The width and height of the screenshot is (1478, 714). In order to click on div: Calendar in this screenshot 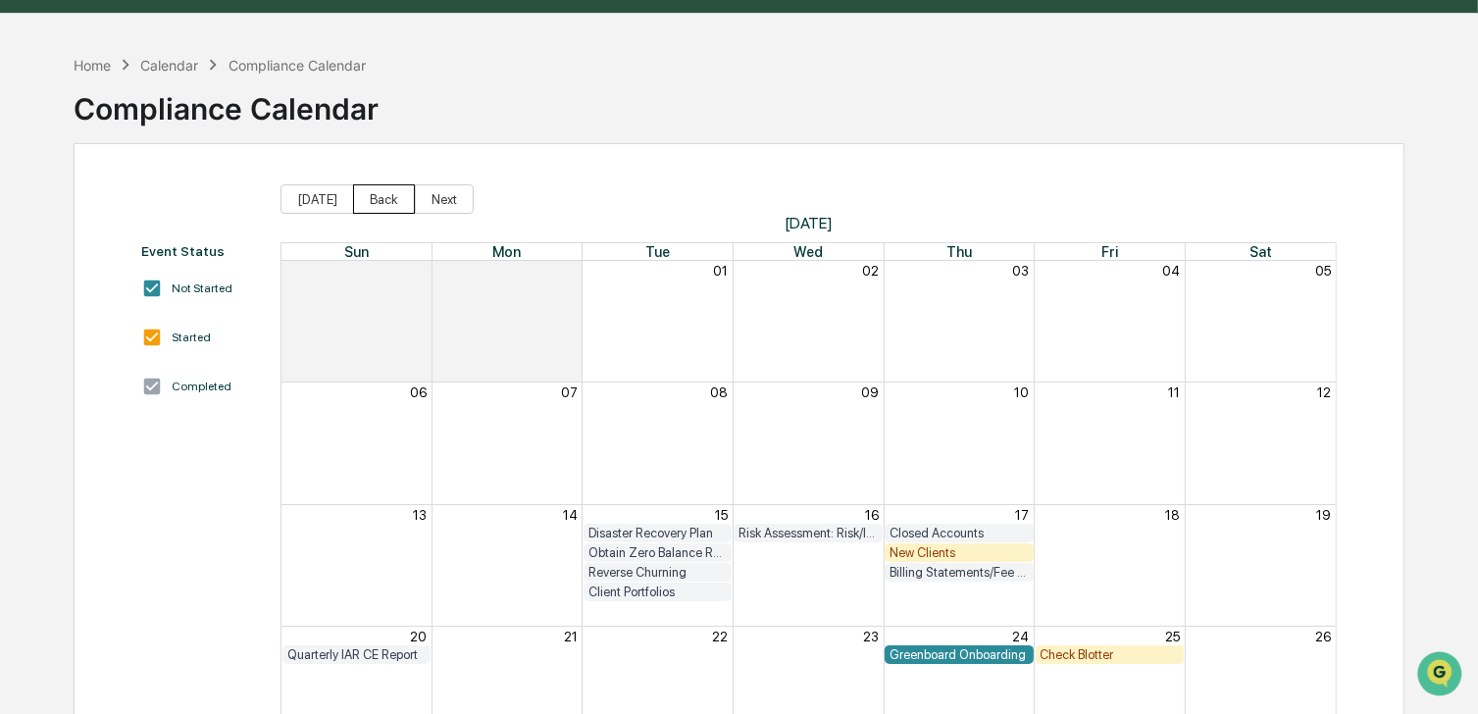, I will do `click(169, 65)`.